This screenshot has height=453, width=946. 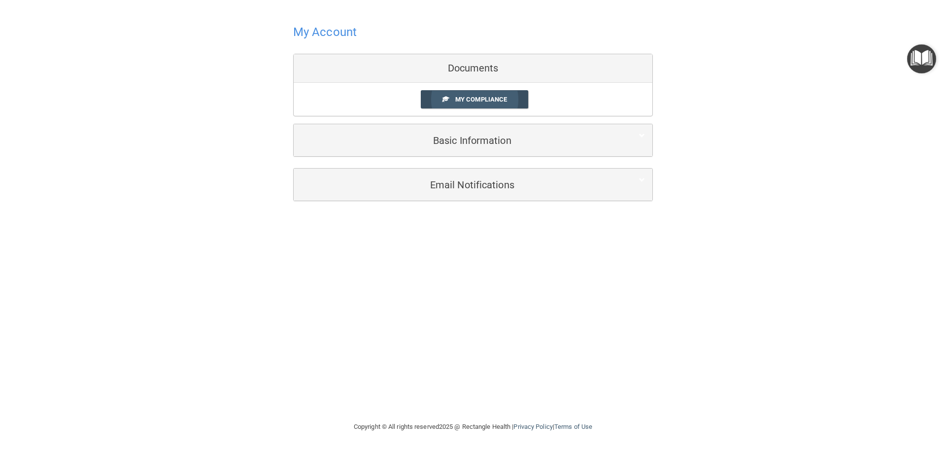 I want to click on a: Terms of Use, so click(x=573, y=426).